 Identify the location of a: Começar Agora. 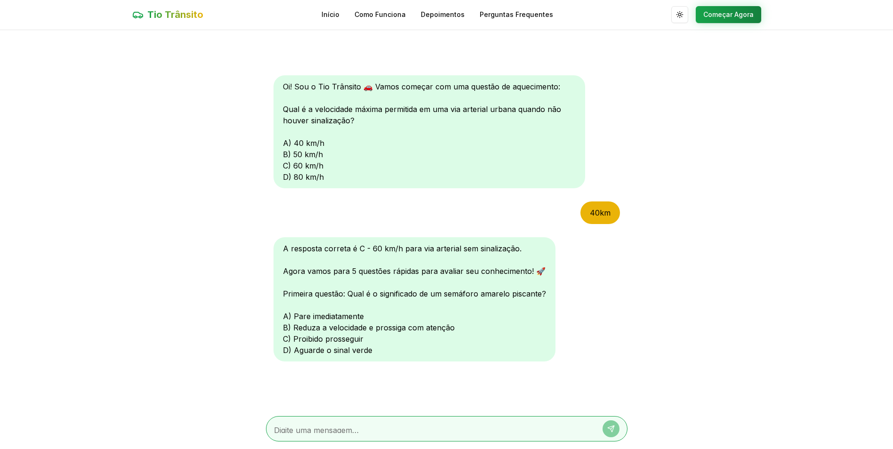
(728, 15).